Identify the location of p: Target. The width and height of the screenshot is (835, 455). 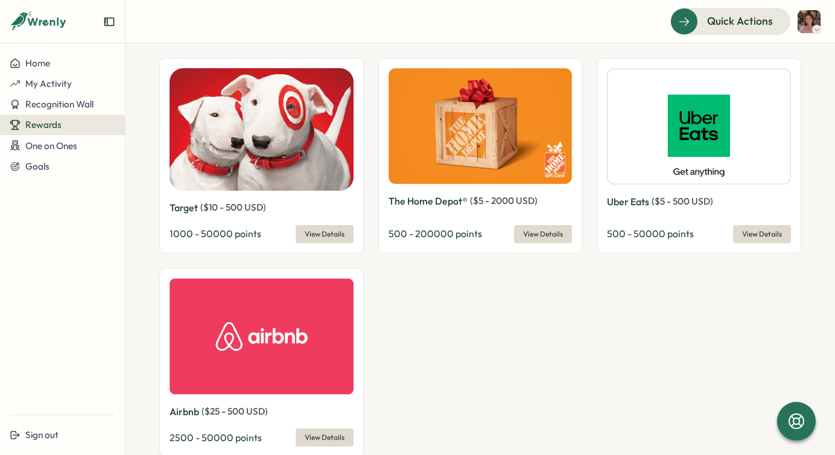
(183, 207).